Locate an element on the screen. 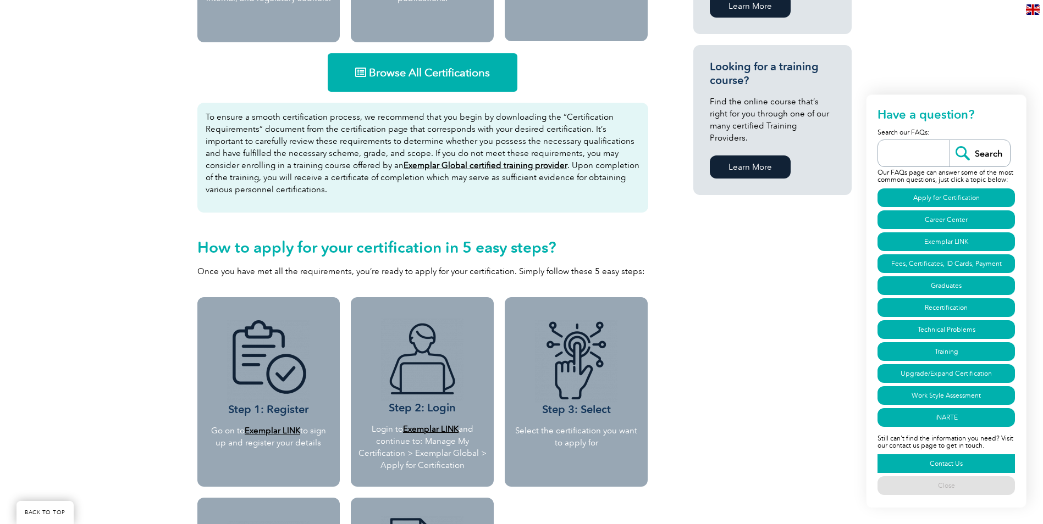  a: Contact Us is located at coordinates (946, 464).